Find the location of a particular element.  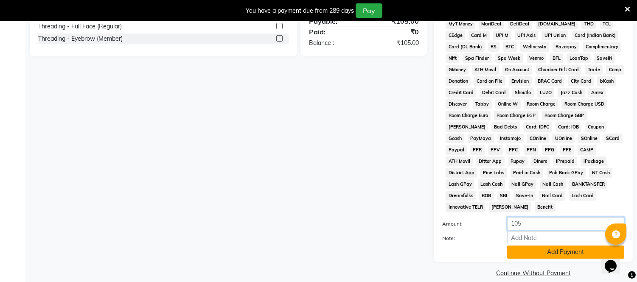

span: Card (Indian Bank) is located at coordinates (595, 35).